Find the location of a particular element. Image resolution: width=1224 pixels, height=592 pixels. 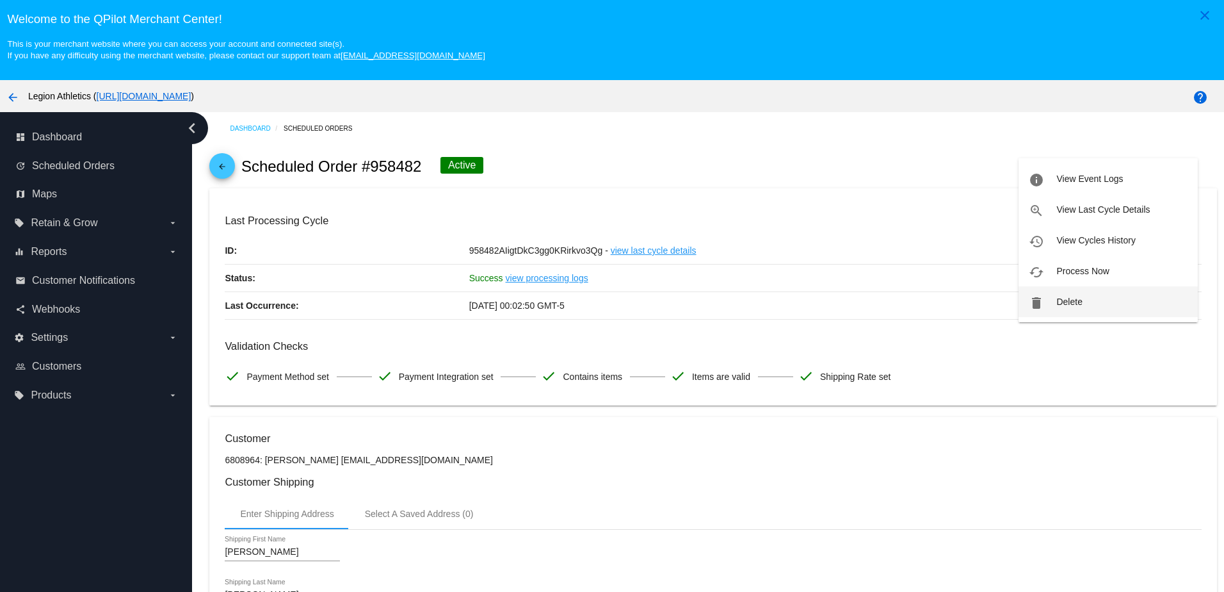

span: Delete is located at coordinates (1069, 302).